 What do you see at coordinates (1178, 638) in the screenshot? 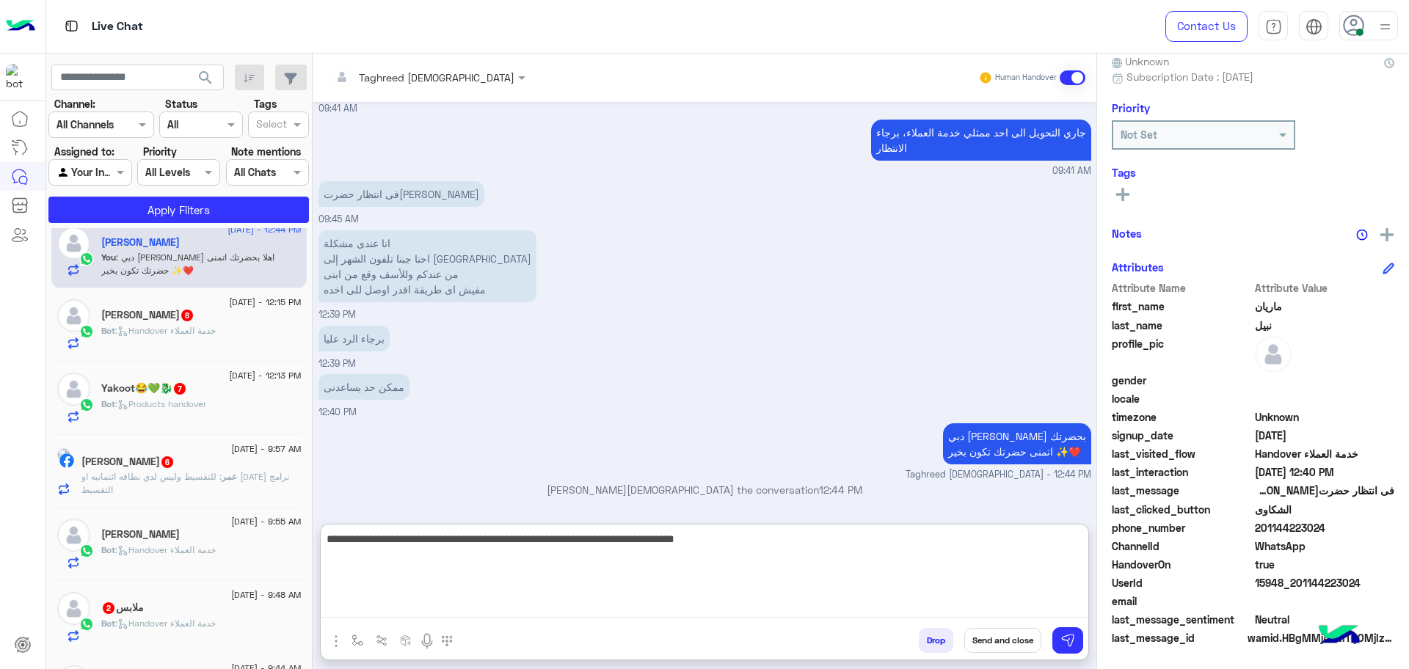
I see `span: last_message_id` at bounding box center [1178, 638].